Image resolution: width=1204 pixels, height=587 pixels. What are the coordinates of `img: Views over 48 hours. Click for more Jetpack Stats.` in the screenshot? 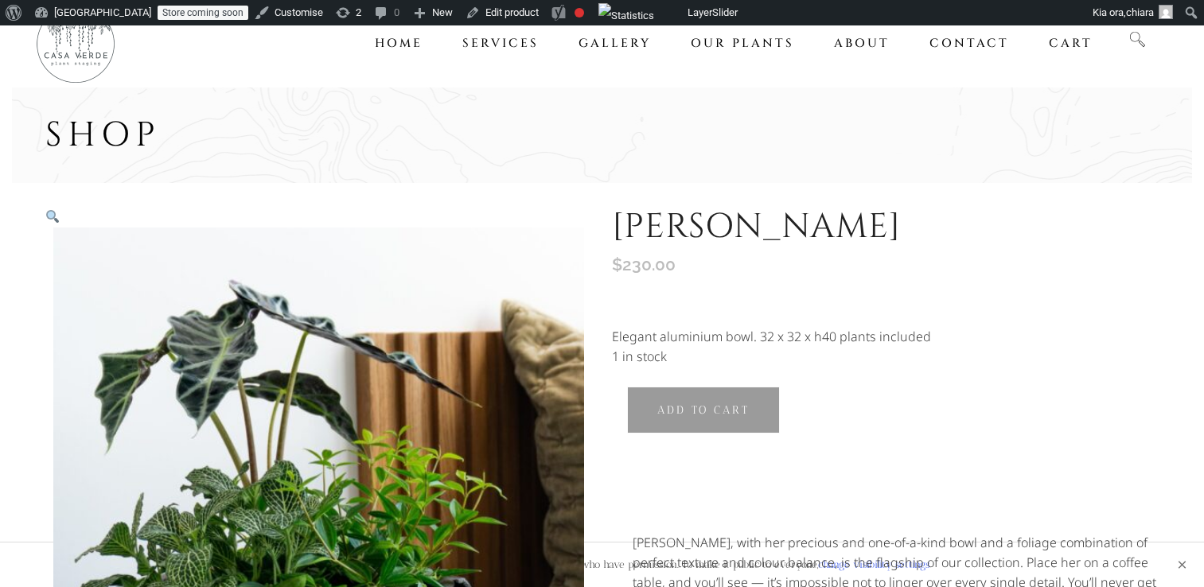 It's located at (626, 16).